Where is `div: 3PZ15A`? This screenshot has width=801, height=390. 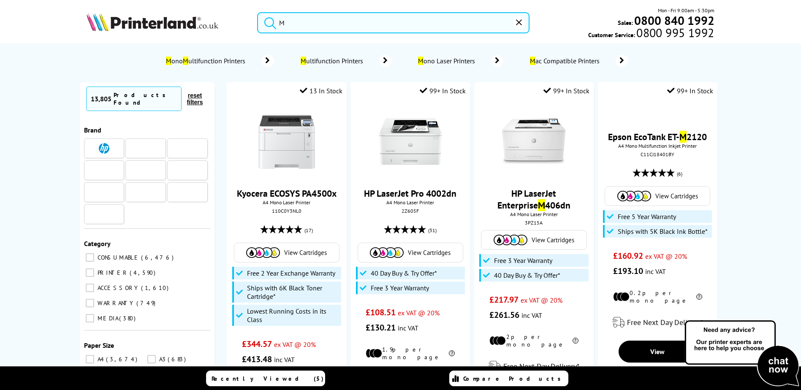 div: 3PZ15A is located at coordinates (534, 223).